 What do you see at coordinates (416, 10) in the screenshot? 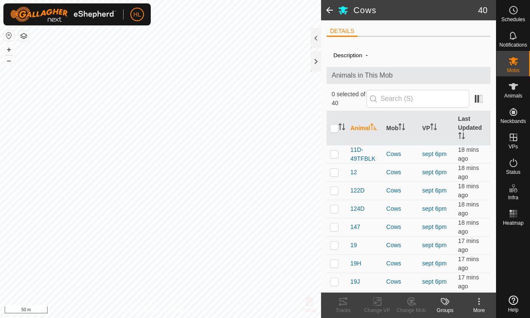
I see `h2: Cows` at bounding box center [416, 10].